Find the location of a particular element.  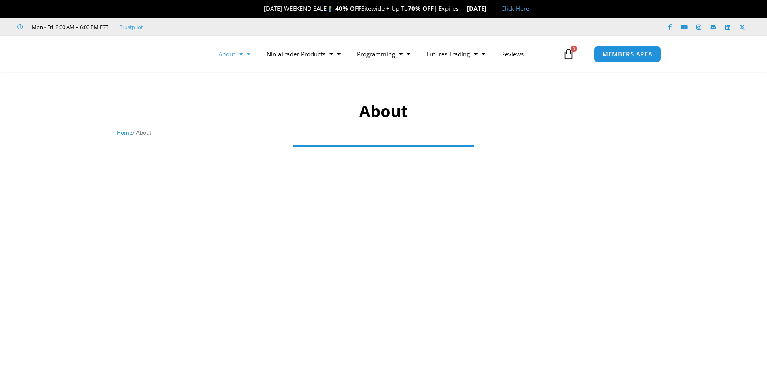

a: About is located at coordinates (234, 54).